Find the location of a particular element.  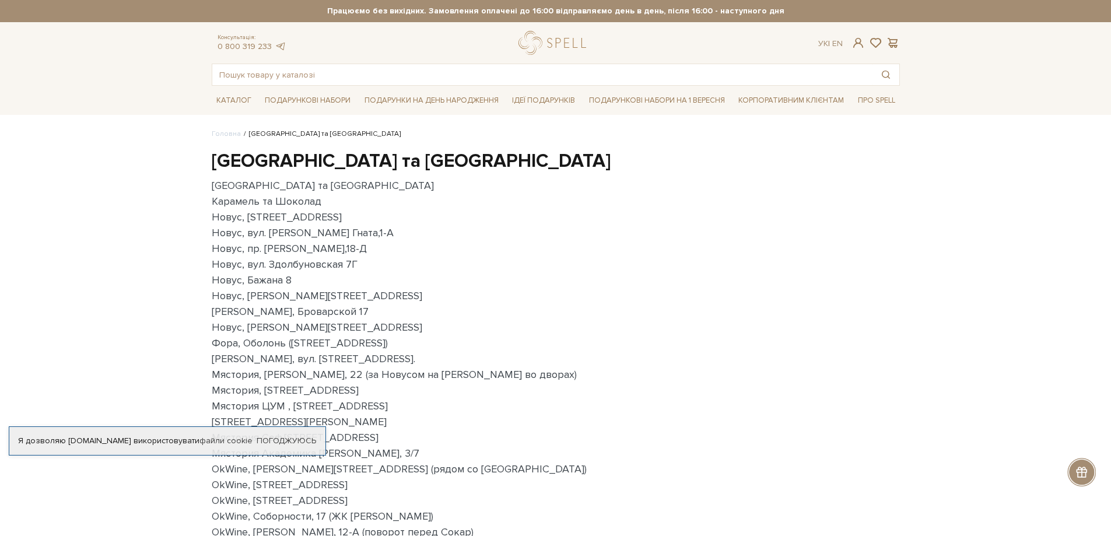

a: Про Spell is located at coordinates (877, 100).